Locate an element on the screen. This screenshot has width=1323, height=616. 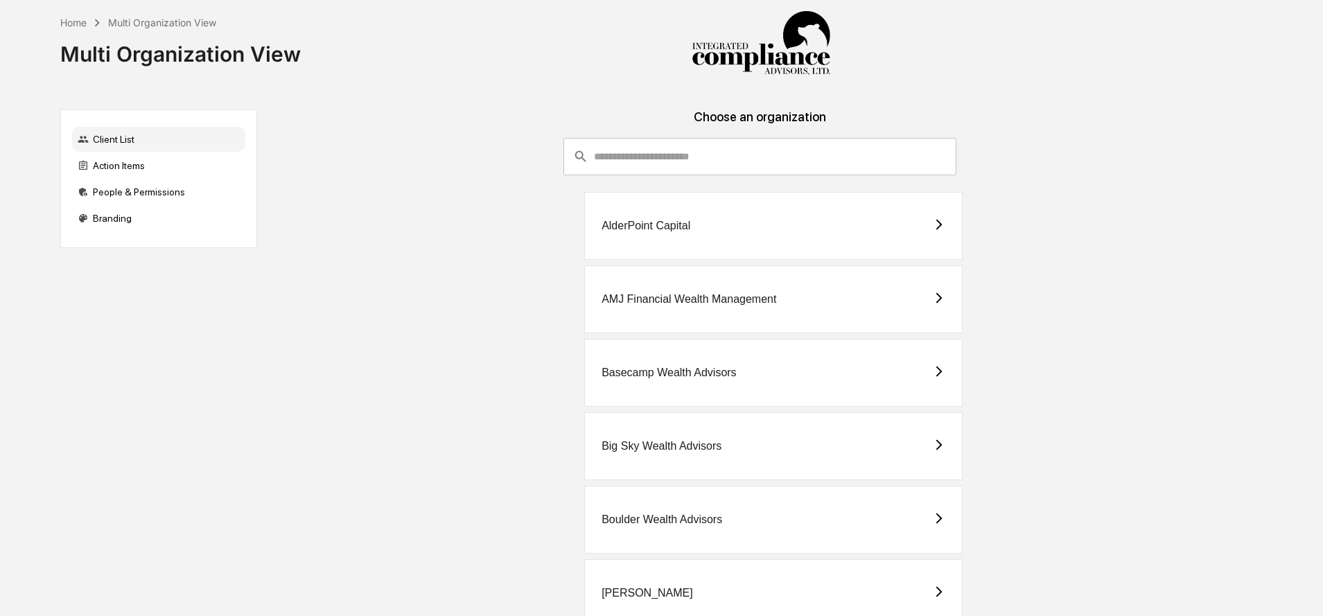
img: Integrated Compliance Advisors is located at coordinates (761, 44).